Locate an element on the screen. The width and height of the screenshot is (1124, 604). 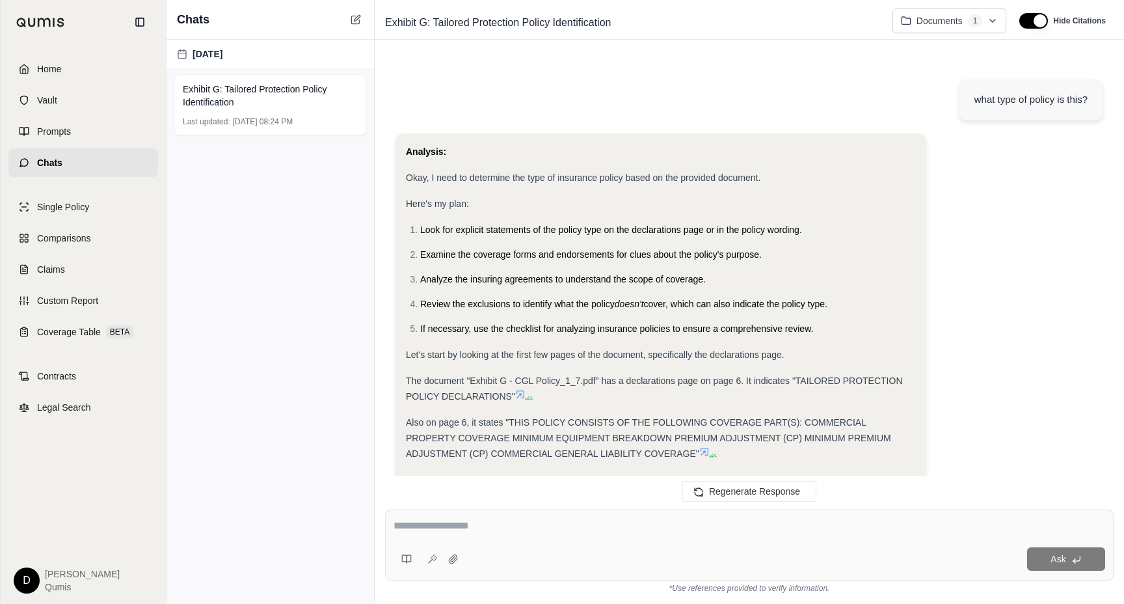
span: Single Policy is located at coordinates (63, 207).